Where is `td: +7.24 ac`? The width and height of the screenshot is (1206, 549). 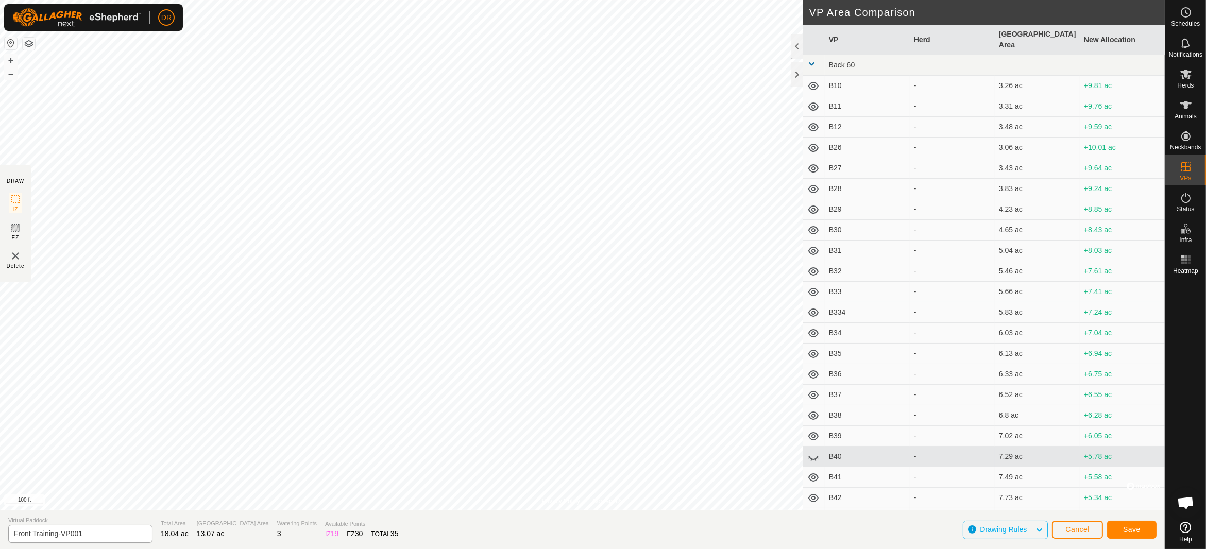 td: +7.24 ac is located at coordinates (1122, 313).